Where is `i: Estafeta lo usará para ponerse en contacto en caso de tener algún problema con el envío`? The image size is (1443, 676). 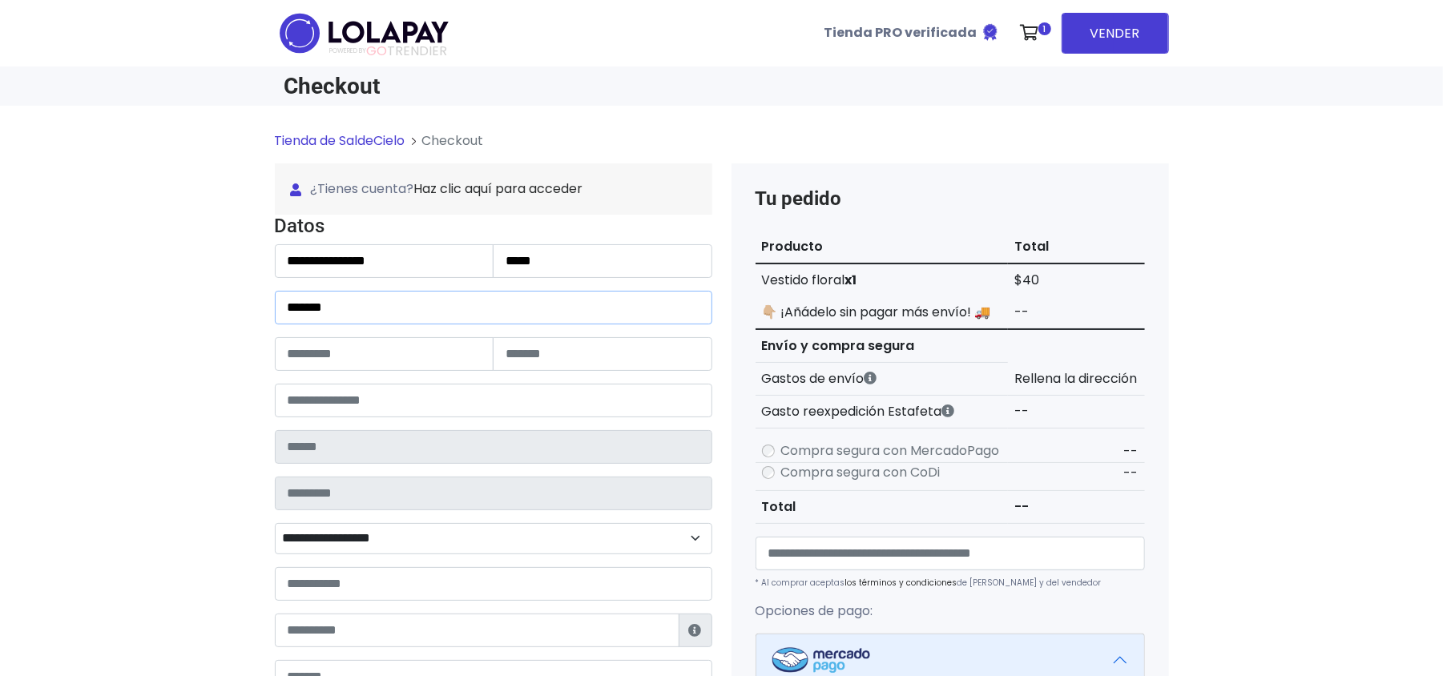 i: Estafeta lo usará para ponerse en contacto en caso de tener algún problema con el envío is located at coordinates (695, 630).